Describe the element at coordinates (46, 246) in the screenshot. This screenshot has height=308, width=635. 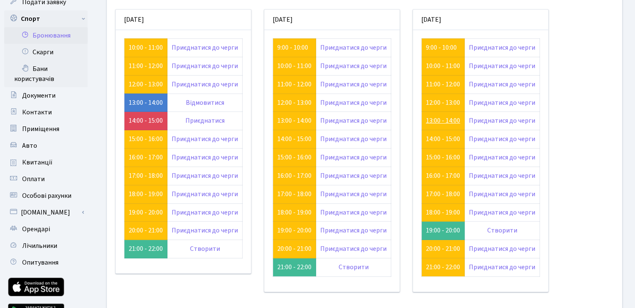
I see `a: Лічильники` at that location.